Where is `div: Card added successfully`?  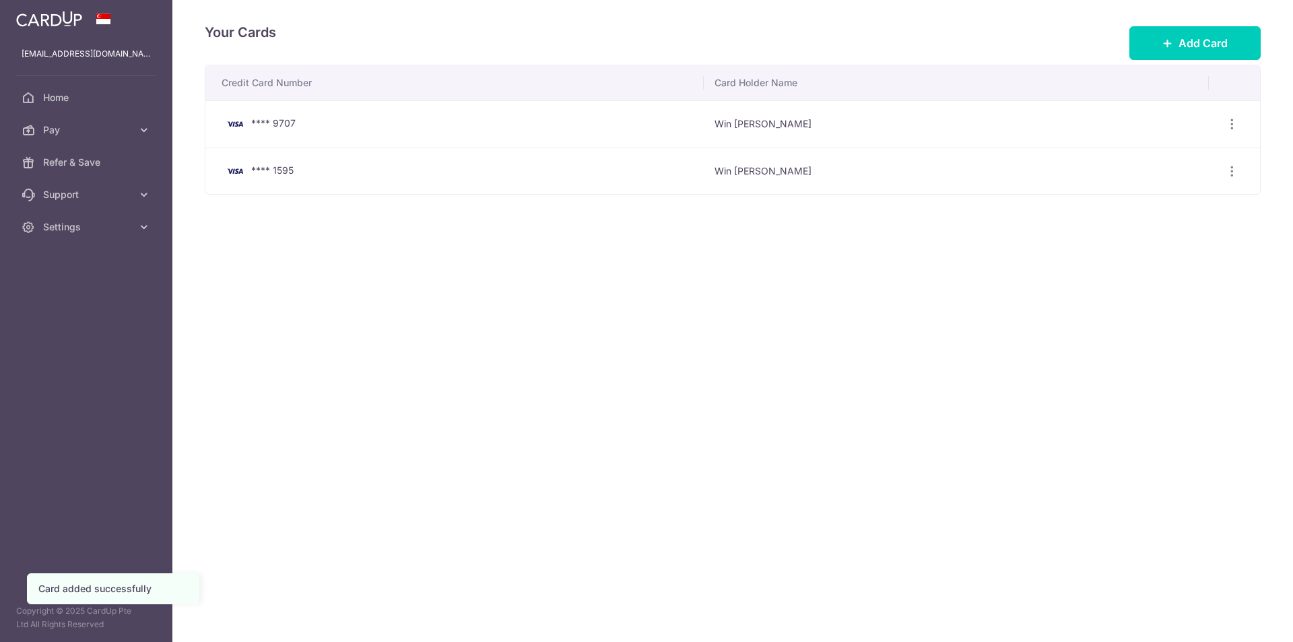 div: Card added successfully is located at coordinates (113, 588).